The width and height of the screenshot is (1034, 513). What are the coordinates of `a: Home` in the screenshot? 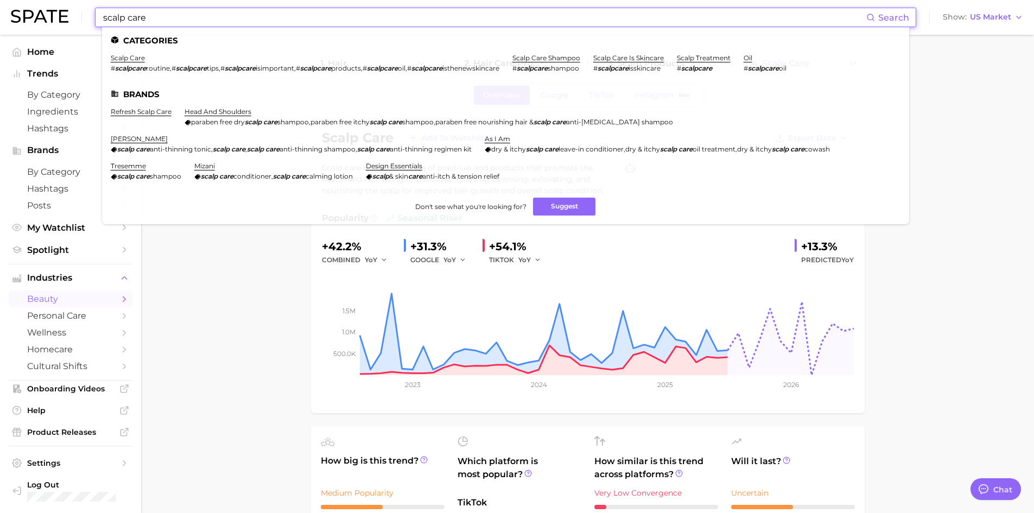 It's located at (71, 52).